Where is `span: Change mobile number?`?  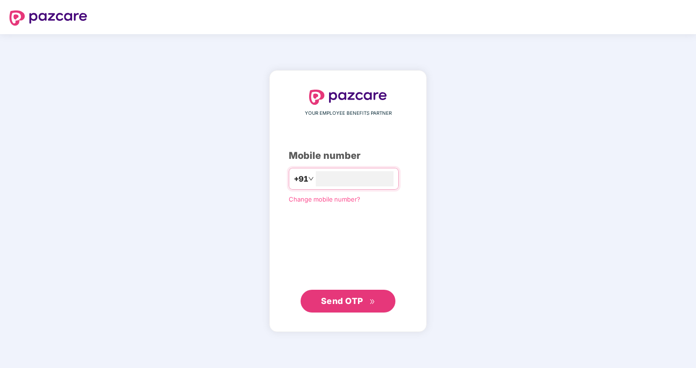 span: Change mobile number? is located at coordinates (324, 199).